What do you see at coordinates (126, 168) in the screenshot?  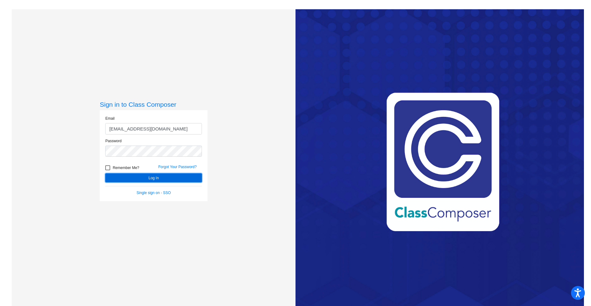 I see `span: Remember Me?` at bounding box center [126, 168].